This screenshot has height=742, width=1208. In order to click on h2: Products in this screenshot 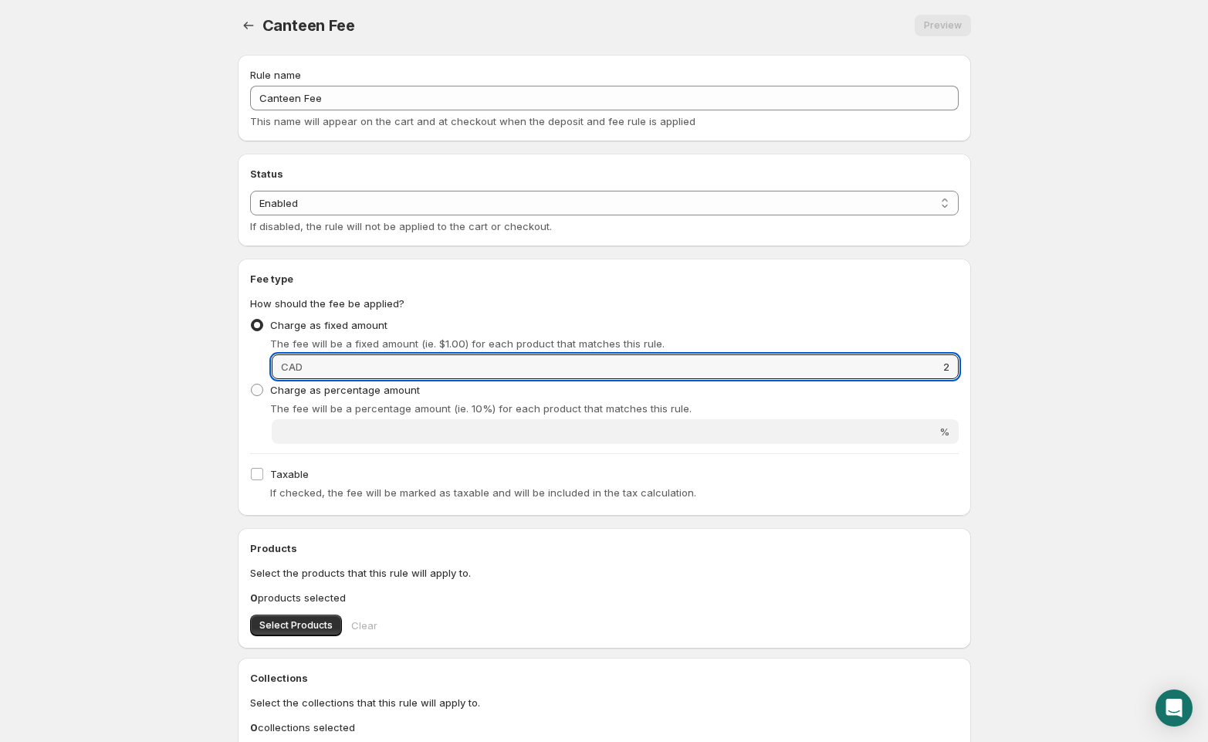, I will do `click(604, 548)`.